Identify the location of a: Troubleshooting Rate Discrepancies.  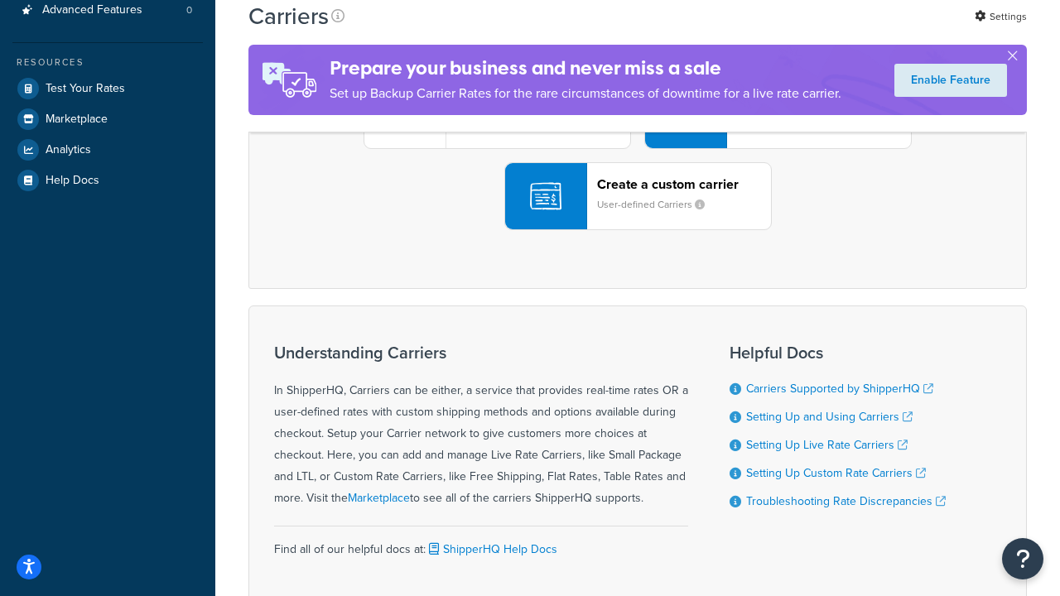
(846, 501).